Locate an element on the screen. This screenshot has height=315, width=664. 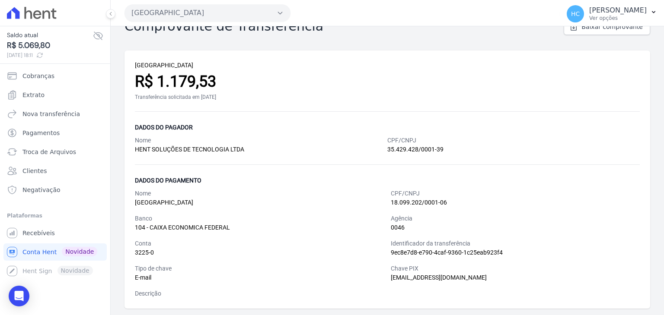
a: Pagamentos is located at coordinates (55, 133).